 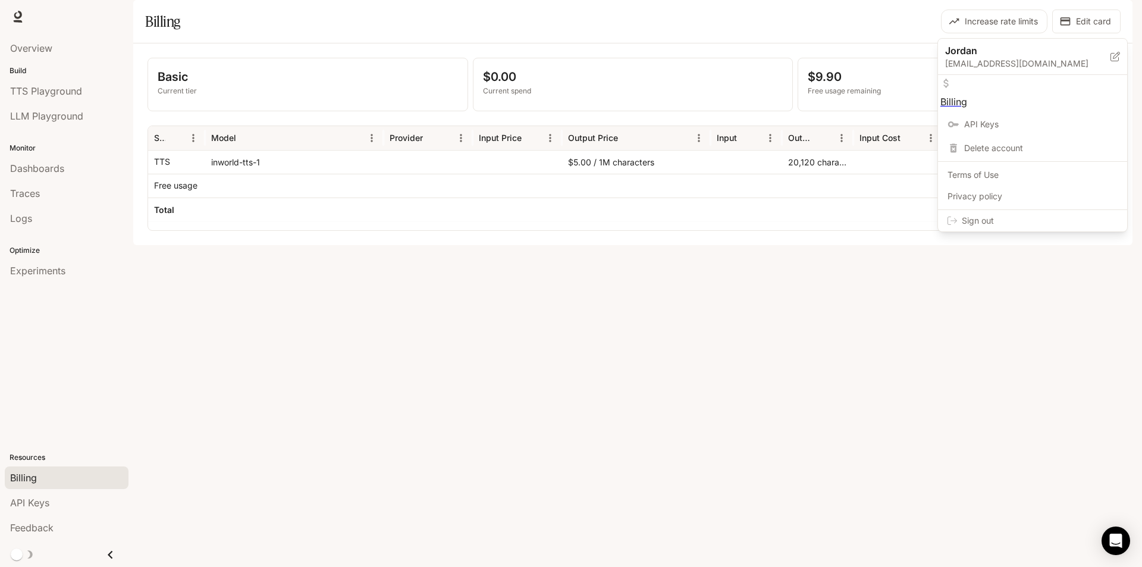 What do you see at coordinates (1039, 221) in the screenshot?
I see `span: Sign out` at bounding box center [1039, 221].